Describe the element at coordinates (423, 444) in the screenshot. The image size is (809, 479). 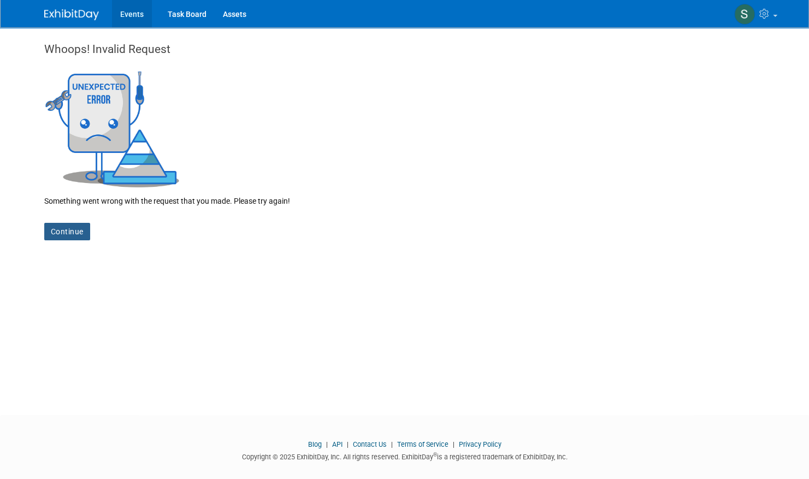
I see `a: Terms of Service` at that location.